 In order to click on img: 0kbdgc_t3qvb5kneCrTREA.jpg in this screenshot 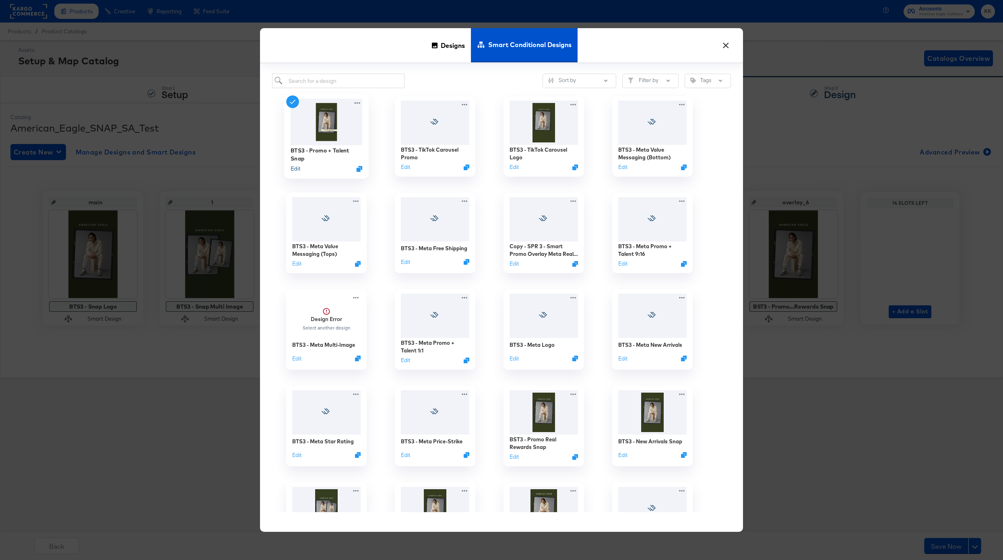, I will do `click(544, 509)`.